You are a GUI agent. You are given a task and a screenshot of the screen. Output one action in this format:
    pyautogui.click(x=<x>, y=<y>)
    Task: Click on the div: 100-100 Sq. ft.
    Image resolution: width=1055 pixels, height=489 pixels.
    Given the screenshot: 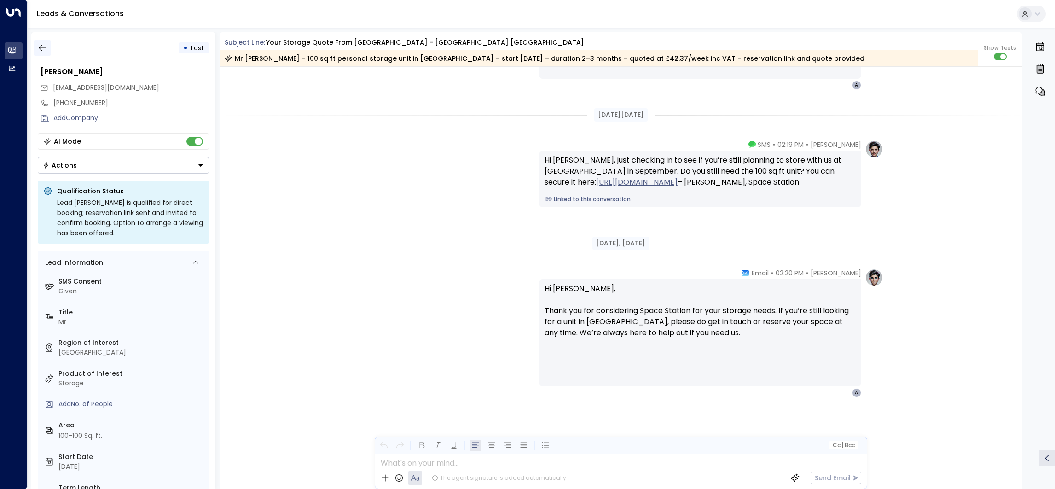 What is the action you would take?
    pyautogui.click(x=80, y=436)
    